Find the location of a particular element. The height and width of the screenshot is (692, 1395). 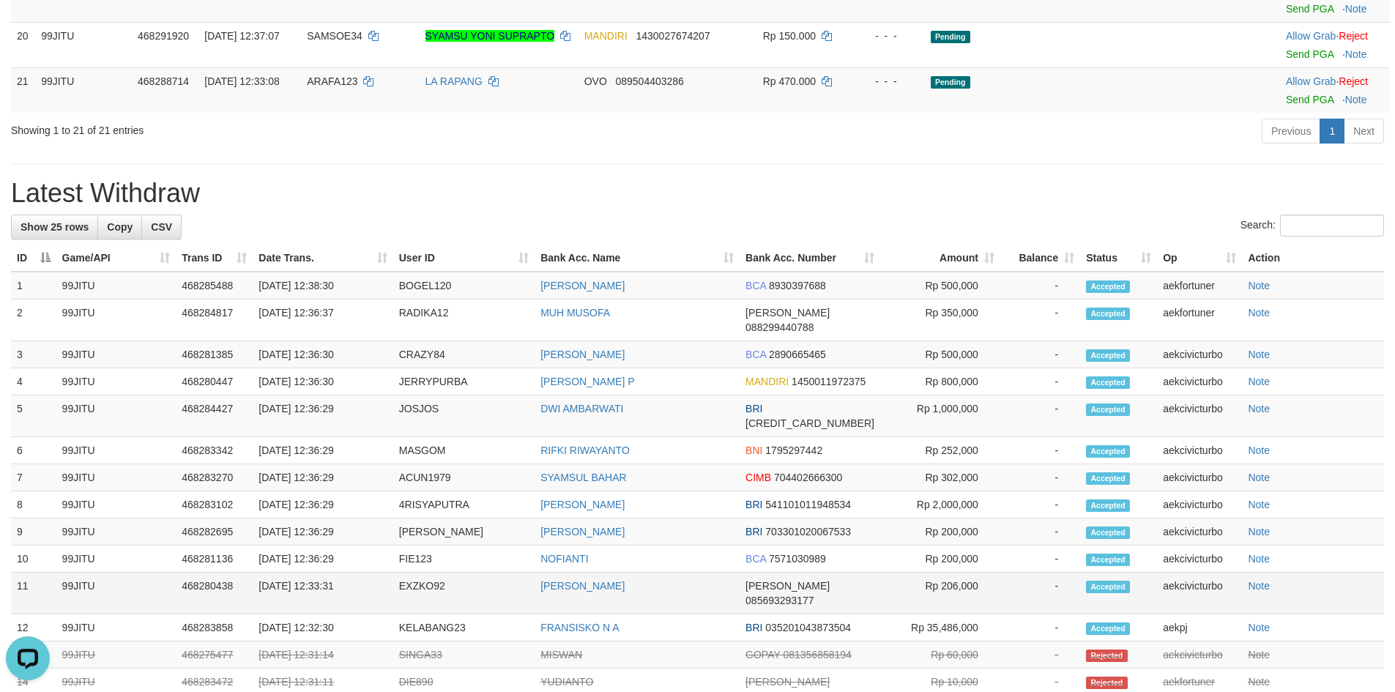

th: Bank Acc. Number: activate to sort column ascending is located at coordinates (810, 258).